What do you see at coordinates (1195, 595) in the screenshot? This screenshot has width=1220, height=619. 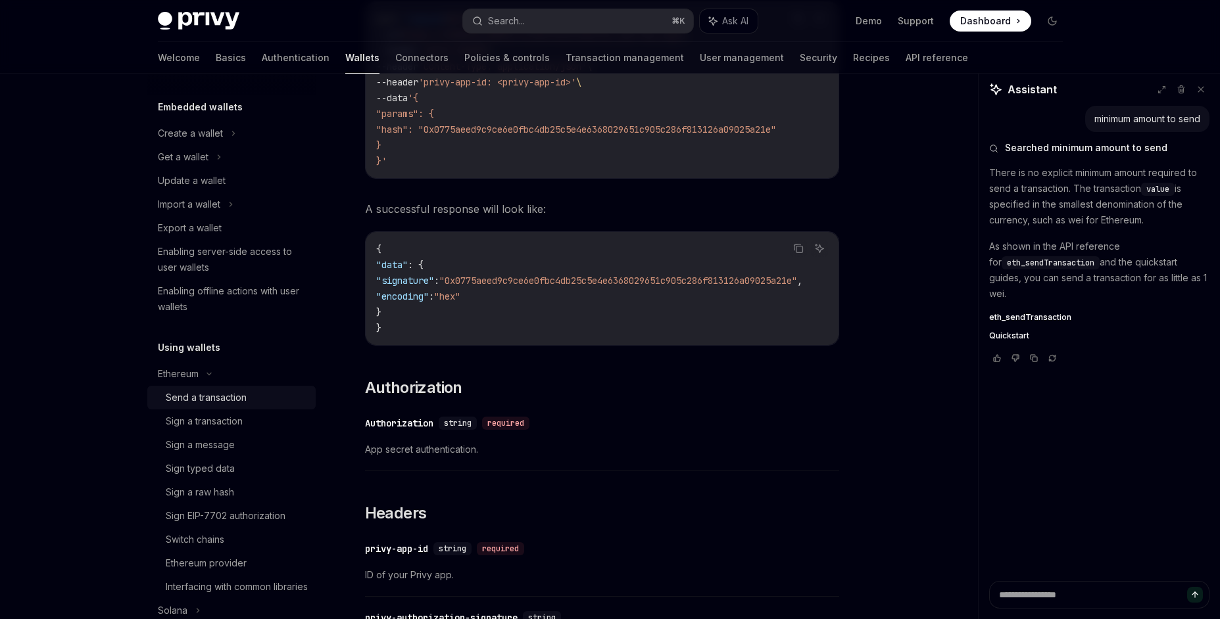 I see `button: Send message` at bounding box center [1195, 595].